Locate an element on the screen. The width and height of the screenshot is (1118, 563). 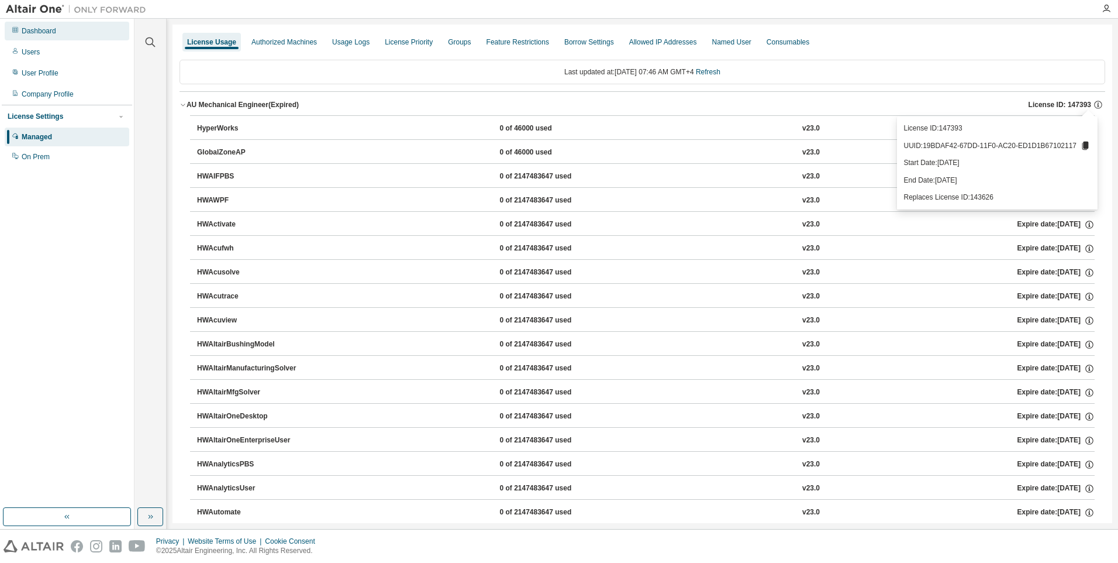
button: AU Mechanical Engineer(Expired)License ID: 147393 is located at coordinates (642, 105).